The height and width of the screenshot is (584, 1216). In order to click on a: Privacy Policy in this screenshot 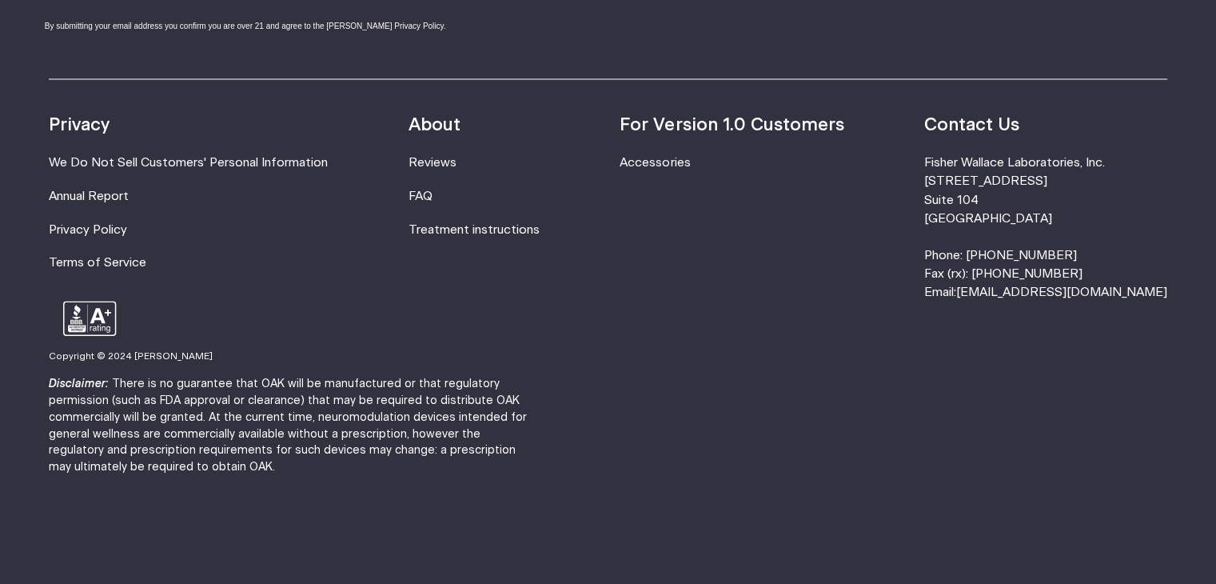, I will do `click(88, 229)`.